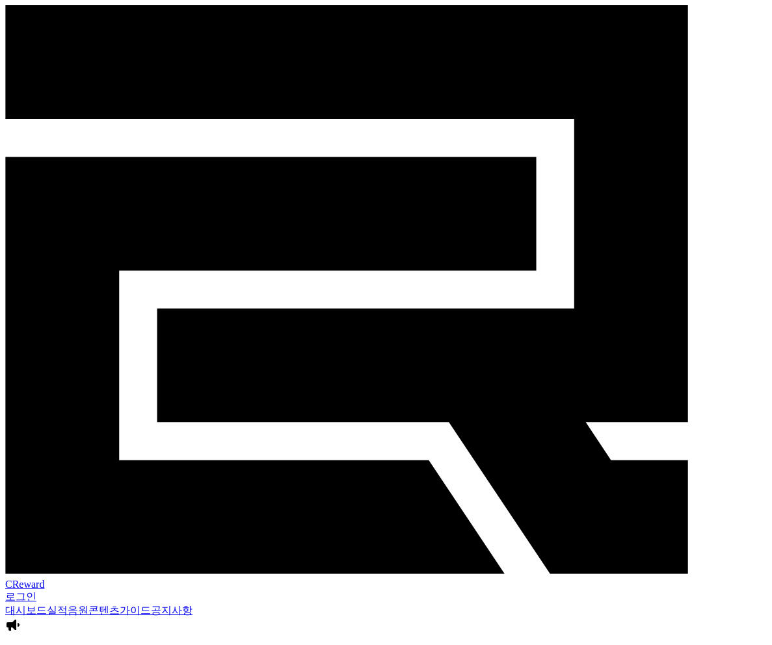 Image resolution: width=772 pixels, height=645 pixels. I want to click on a: 대시보드, so click(26, 610).